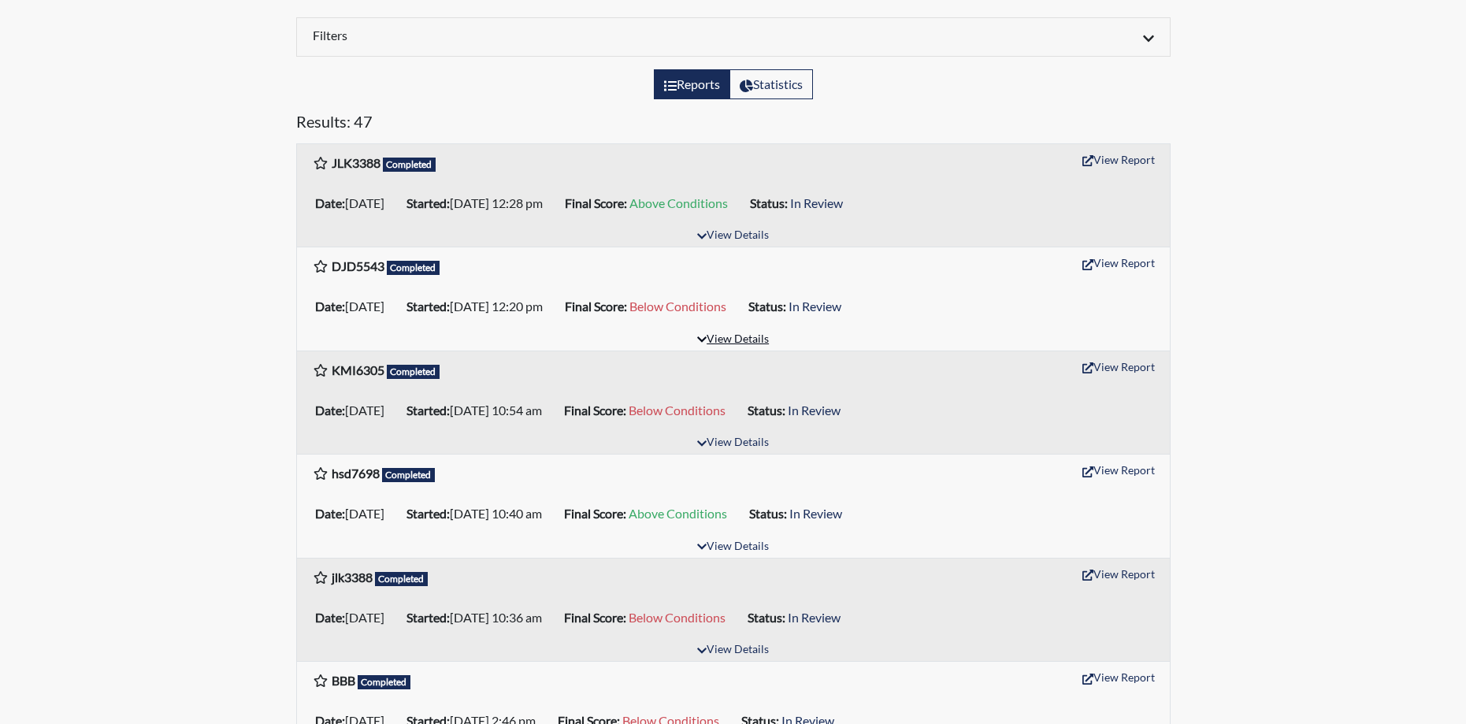 This screenshot has width=1466, height=724. Describe the element at coordinates (343, 680) in the screenshot. I see `b: BBB` at that location.